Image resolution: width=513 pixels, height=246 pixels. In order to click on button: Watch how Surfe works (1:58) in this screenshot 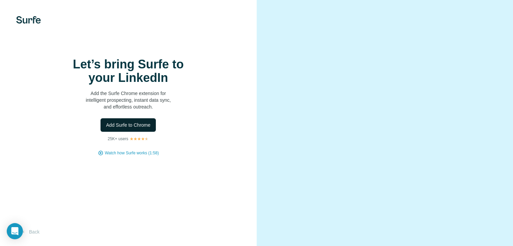, I will do `click(132, 153)`.